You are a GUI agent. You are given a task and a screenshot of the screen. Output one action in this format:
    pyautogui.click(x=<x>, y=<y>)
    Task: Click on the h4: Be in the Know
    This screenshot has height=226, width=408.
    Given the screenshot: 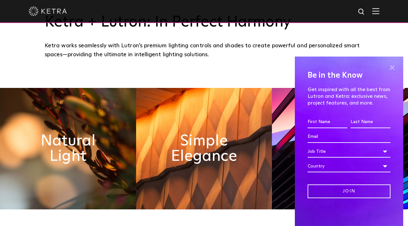 What is the action you would take?
    pyautogui.click(x=349, y=75)
    